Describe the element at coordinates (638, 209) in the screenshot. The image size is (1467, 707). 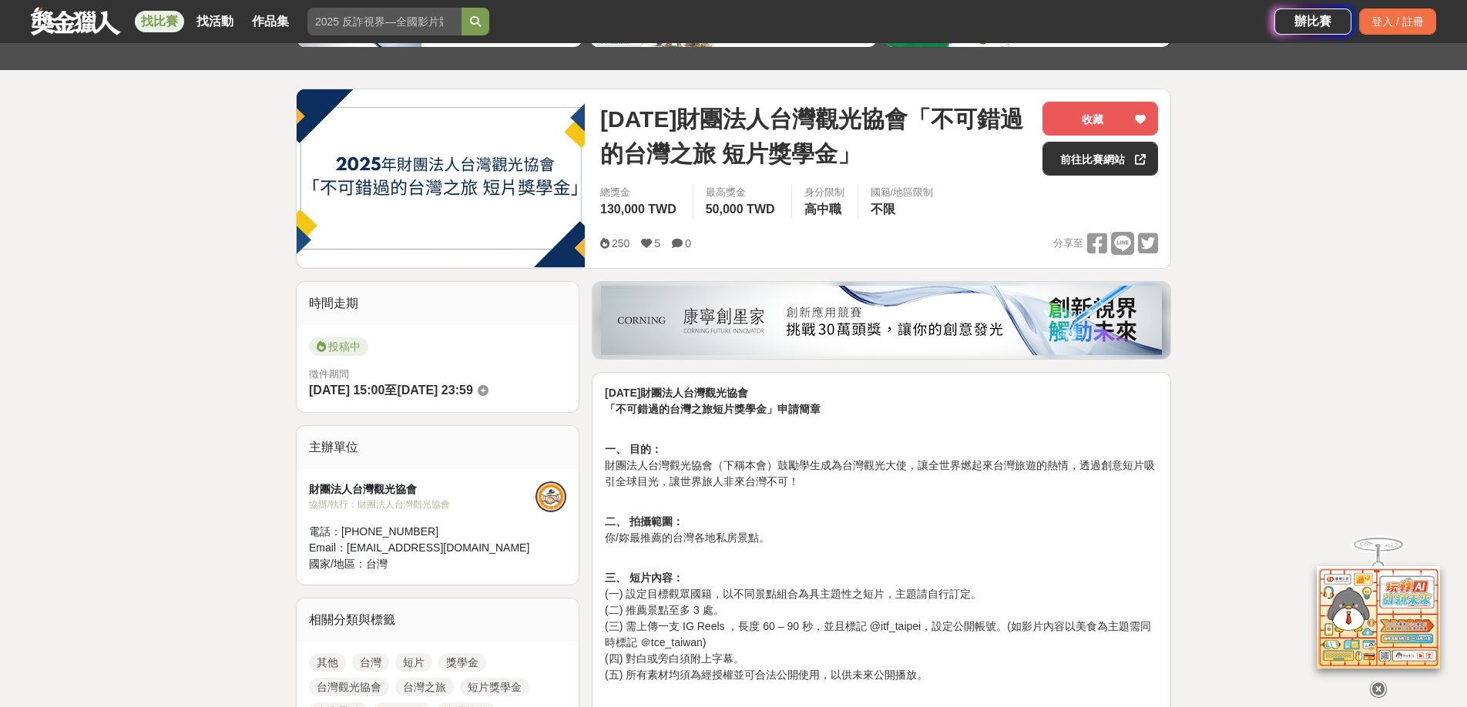
I see `span: 130,000 TWD` at that location.